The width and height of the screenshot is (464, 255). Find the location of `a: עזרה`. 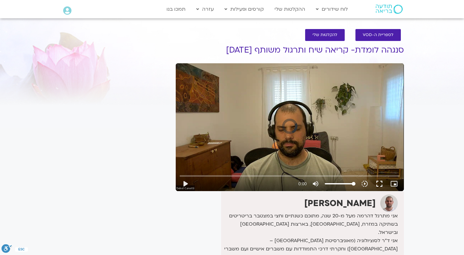

a: עזרה is located at coordinates (205, 9).